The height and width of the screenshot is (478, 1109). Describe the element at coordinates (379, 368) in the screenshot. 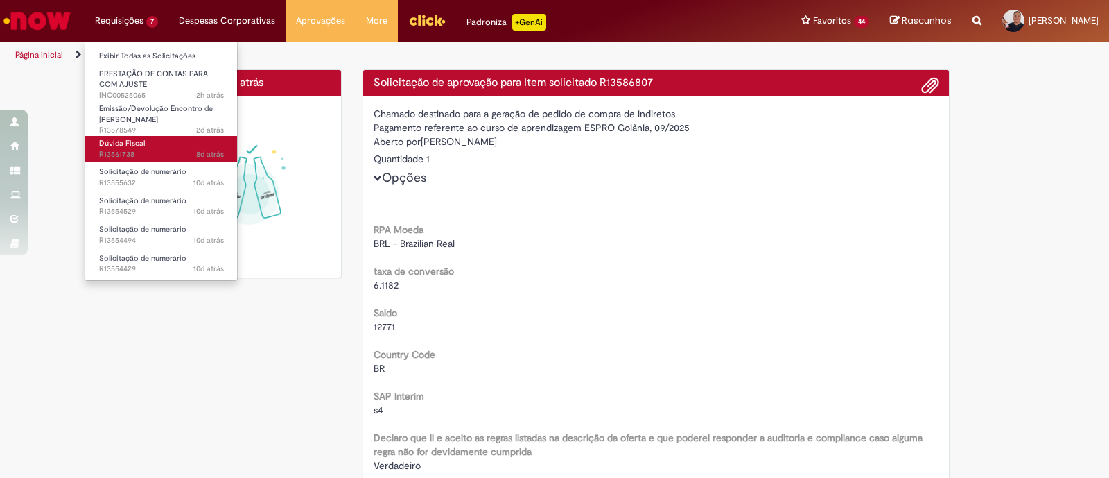

I see `span: BR` at that location.